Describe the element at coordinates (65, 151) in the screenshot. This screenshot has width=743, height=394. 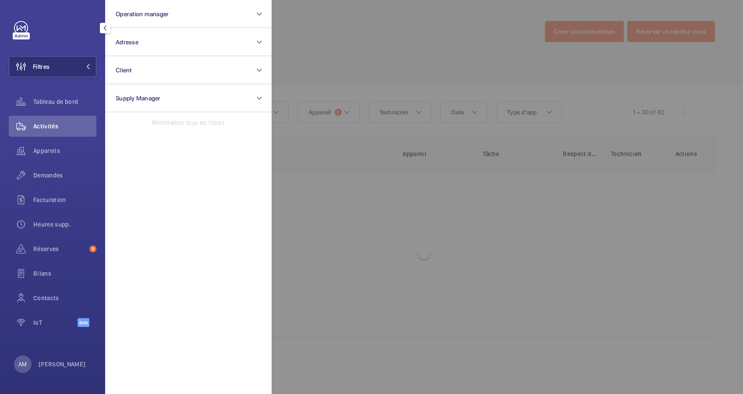
I see `span: Appareils` at that location.